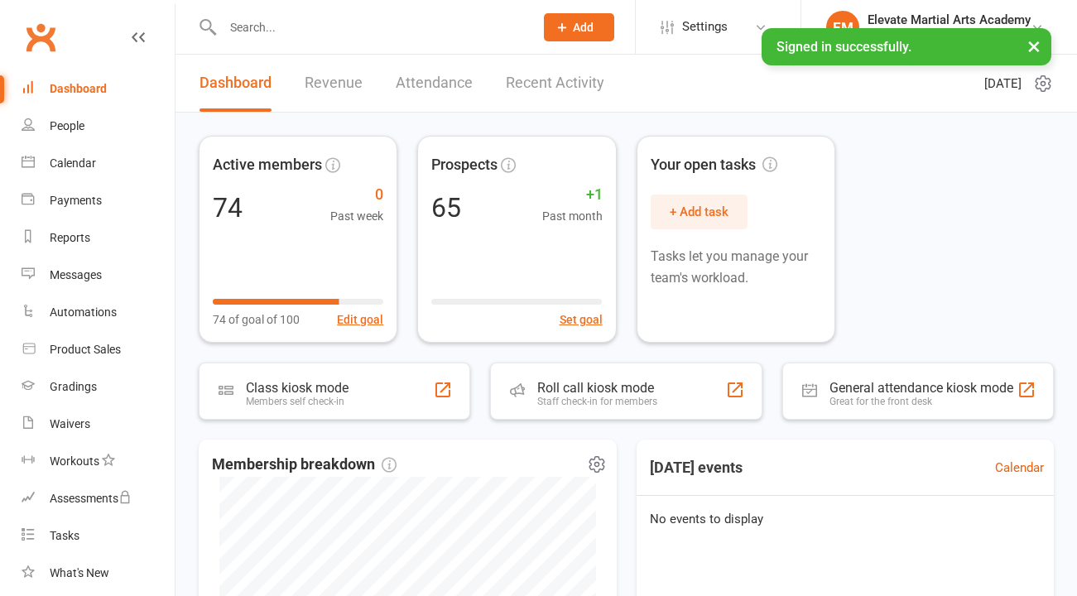  Describe the element at coordinates (90, 498) in the screenshot. I see `div: Assessments` at that location.